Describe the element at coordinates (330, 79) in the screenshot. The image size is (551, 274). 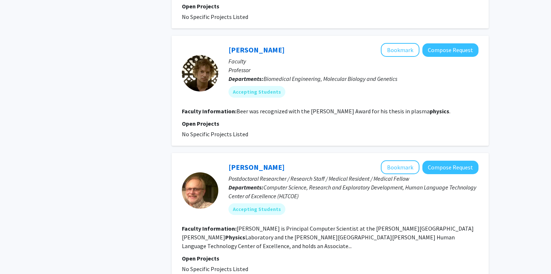
I see `span: Biomedical Engineering, Molecular Biology and Genetics` at that location.